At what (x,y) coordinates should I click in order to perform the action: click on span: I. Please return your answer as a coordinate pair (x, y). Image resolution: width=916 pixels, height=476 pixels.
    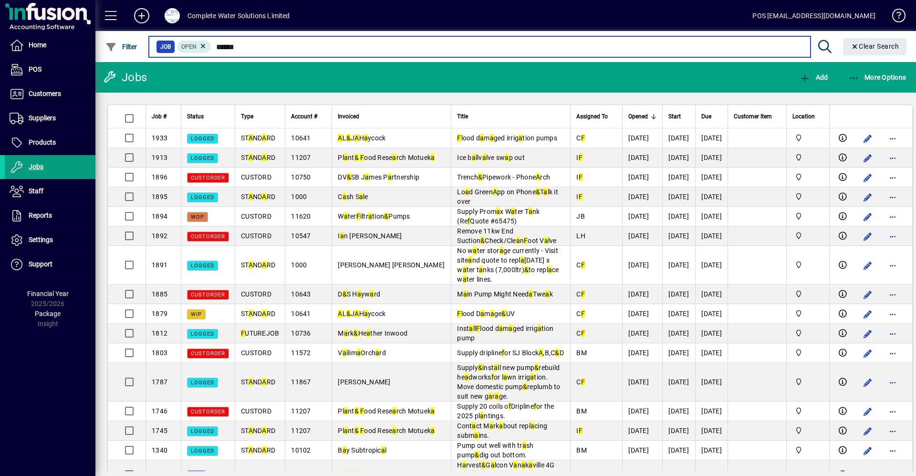
    Looking at the image, I should click on (579, 157).